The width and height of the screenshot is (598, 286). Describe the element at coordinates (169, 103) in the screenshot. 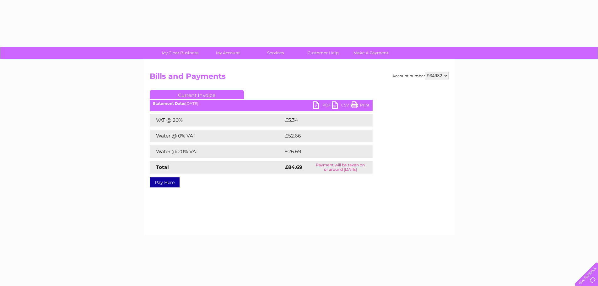

I see `b: Statement Date:` at that location.